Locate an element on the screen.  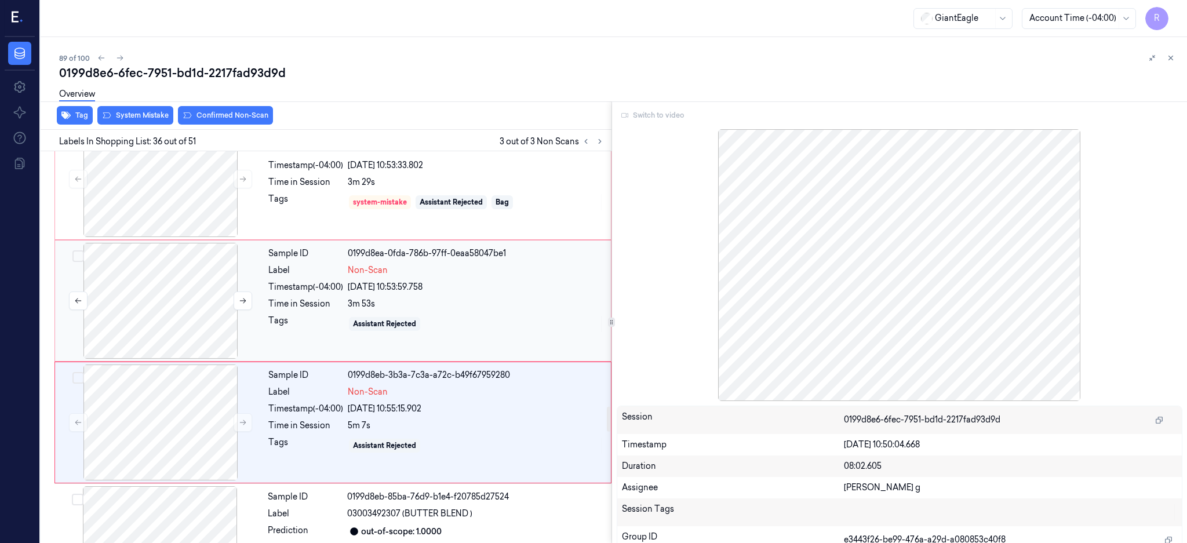
div: 3m 29s is located at coordinates (476, 182).